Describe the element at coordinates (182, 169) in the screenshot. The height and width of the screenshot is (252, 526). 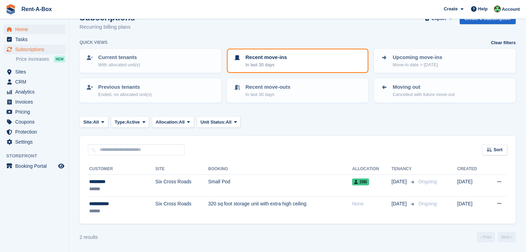
I see `th: Site` at that location.